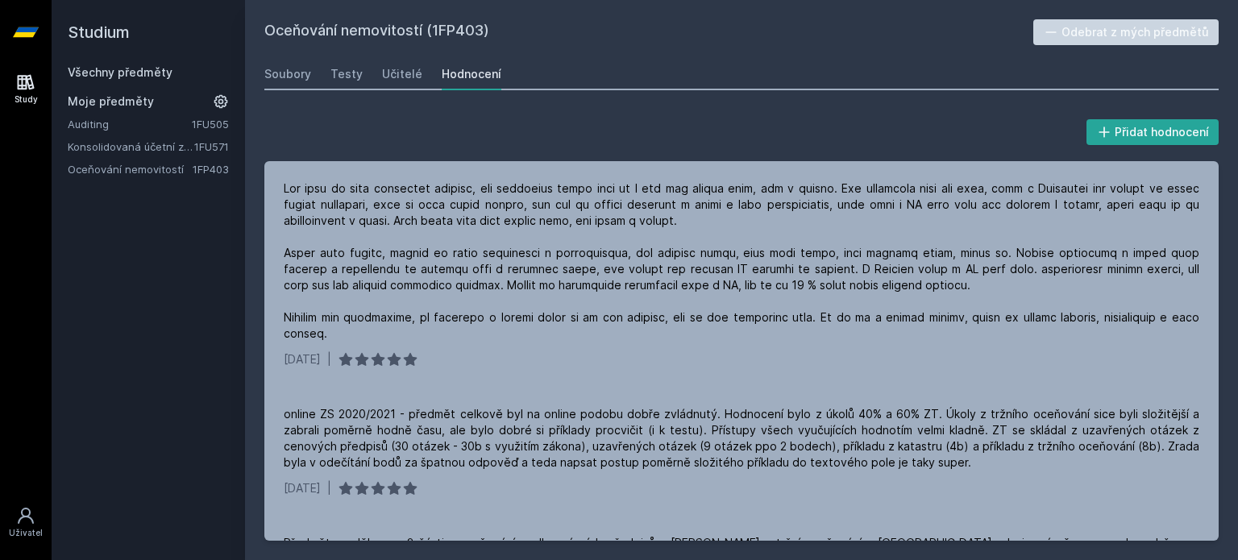 The image size is (1238, 560). I want to click on div: Uživatel, so click(26, 533).